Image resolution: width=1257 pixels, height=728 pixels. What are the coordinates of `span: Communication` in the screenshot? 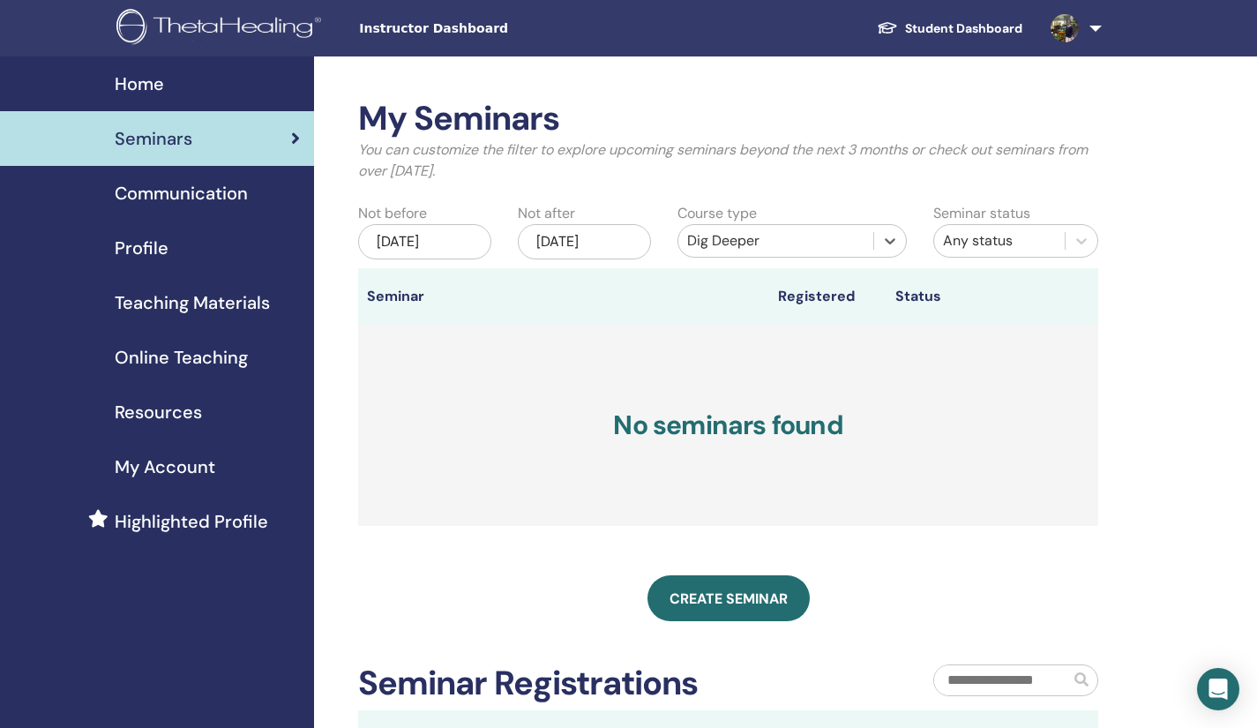 It's located at (181, 193).